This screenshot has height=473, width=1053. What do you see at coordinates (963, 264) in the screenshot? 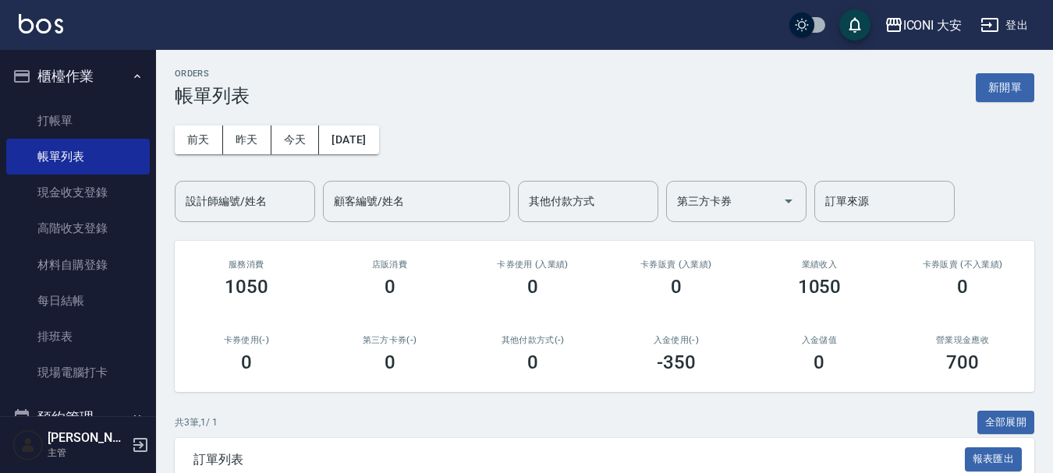
I see `h2: 卡券販賣 (不入業績)` at bounding box center [963, 264].